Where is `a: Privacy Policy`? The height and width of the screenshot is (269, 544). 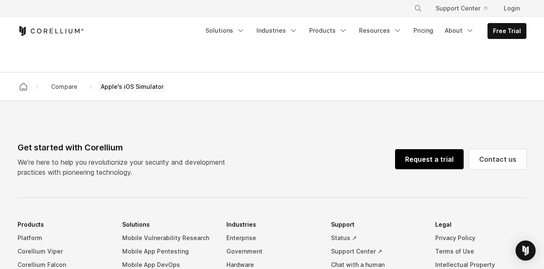
a: Privacy Policy is located at coordinates (481, 238).